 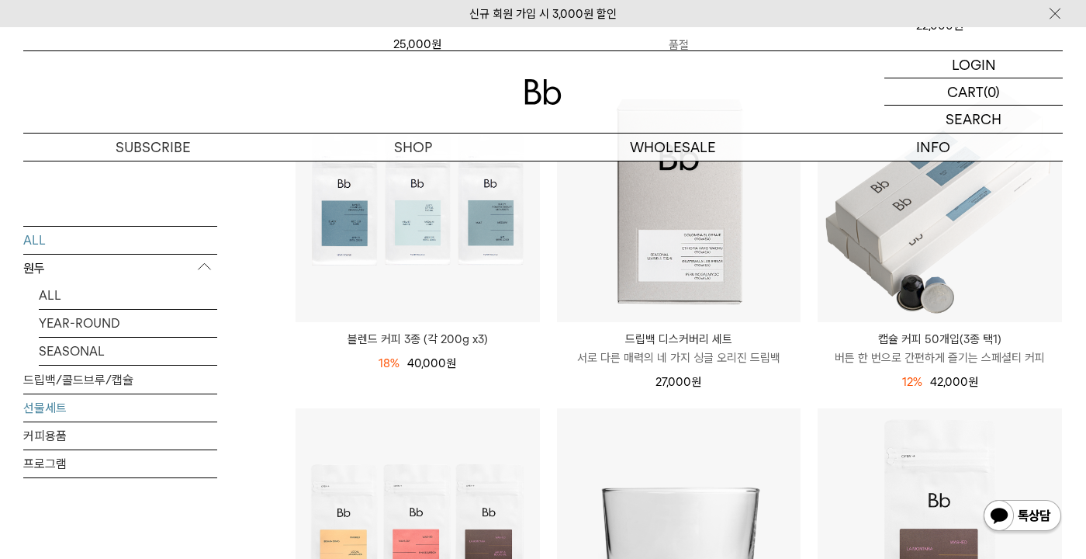 I want to click on a: 캡슐 커피 50개입(3종 택1) 버튼 한 번으로 간편하게 즐기는 스페셜티 커피, so click(x=939, y=348).